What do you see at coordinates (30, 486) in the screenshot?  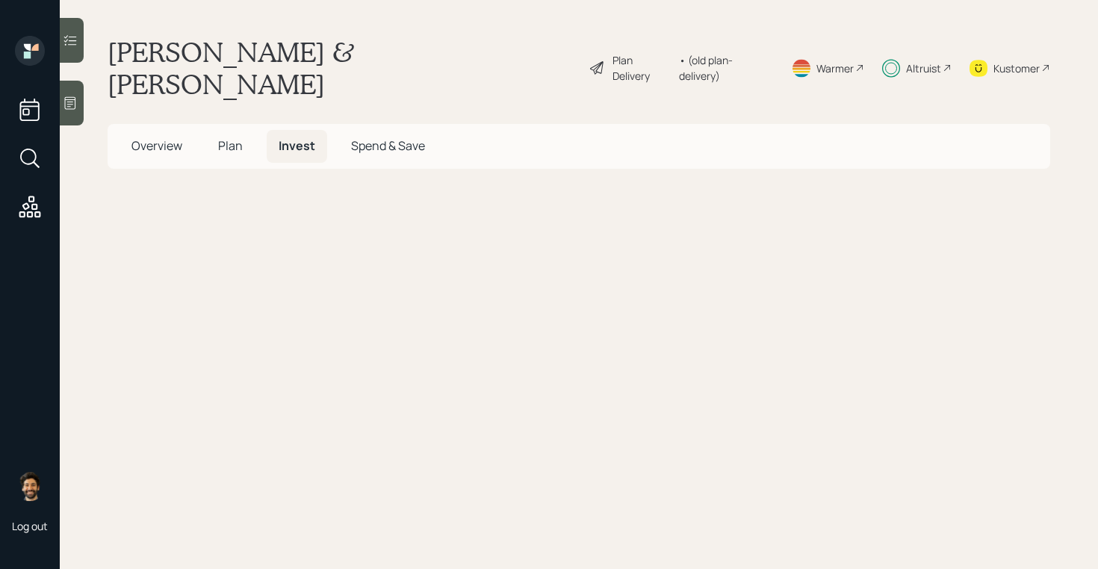 I see `img: eric-schwartz-headshot.png` at bounding box center [30, 486].